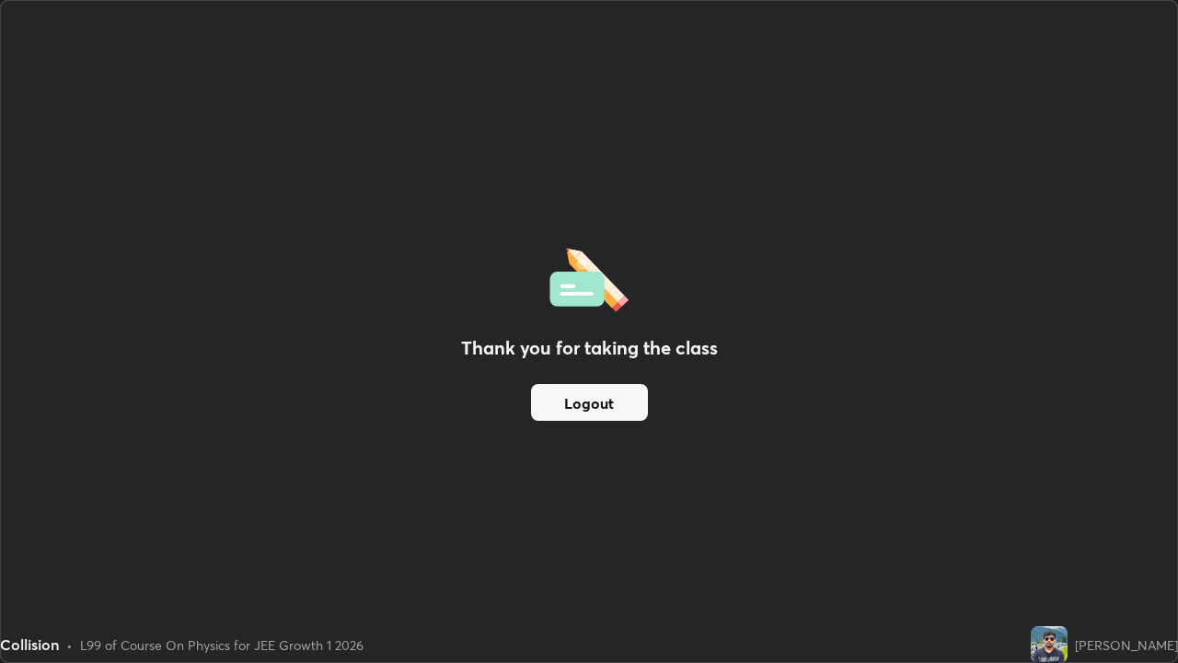  Describe the element at coordinates (1050, 644) in the screenshot. I see `img: b94a4ccbac2546dc983eb2139155ff30.jpg` at that location.